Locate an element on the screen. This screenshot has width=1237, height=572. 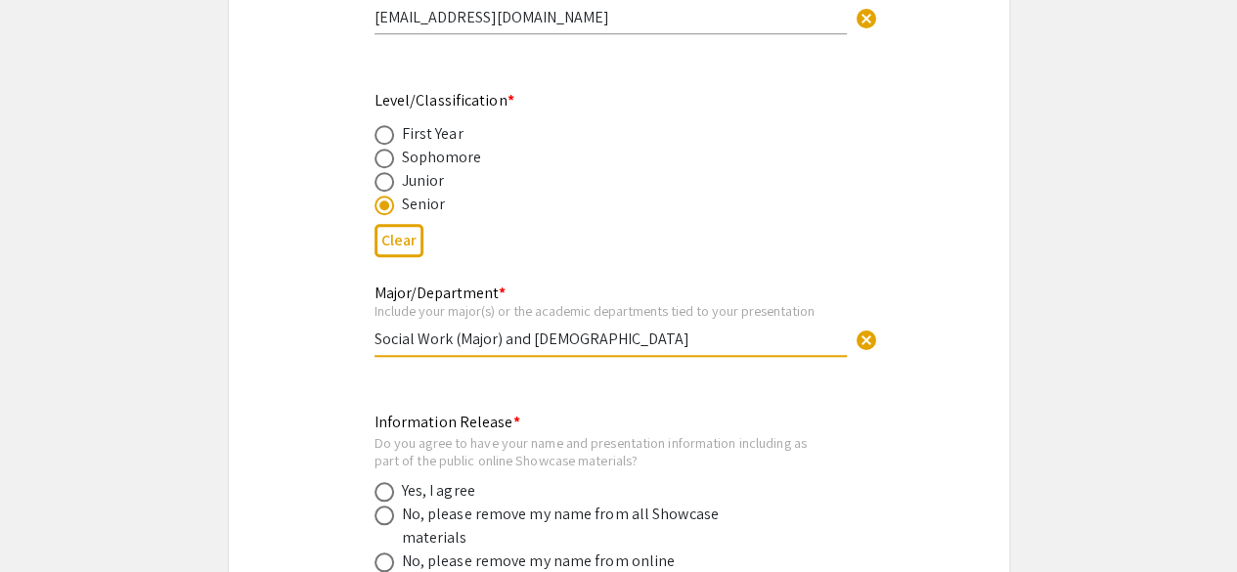
mat-label: Information Release is located at coordinates (447, 422).